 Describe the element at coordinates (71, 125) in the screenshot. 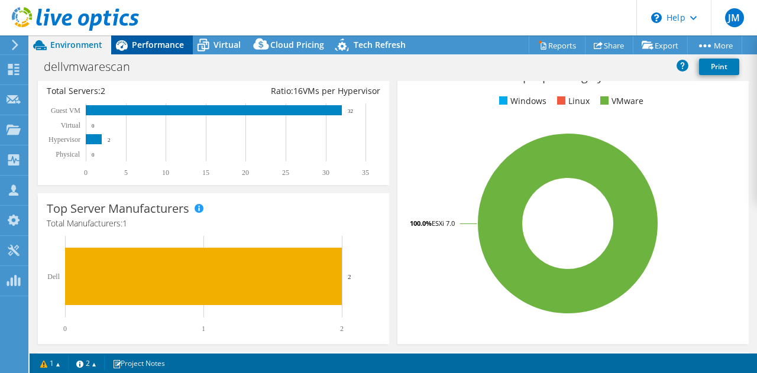

I see `text: Virtual` at that location.